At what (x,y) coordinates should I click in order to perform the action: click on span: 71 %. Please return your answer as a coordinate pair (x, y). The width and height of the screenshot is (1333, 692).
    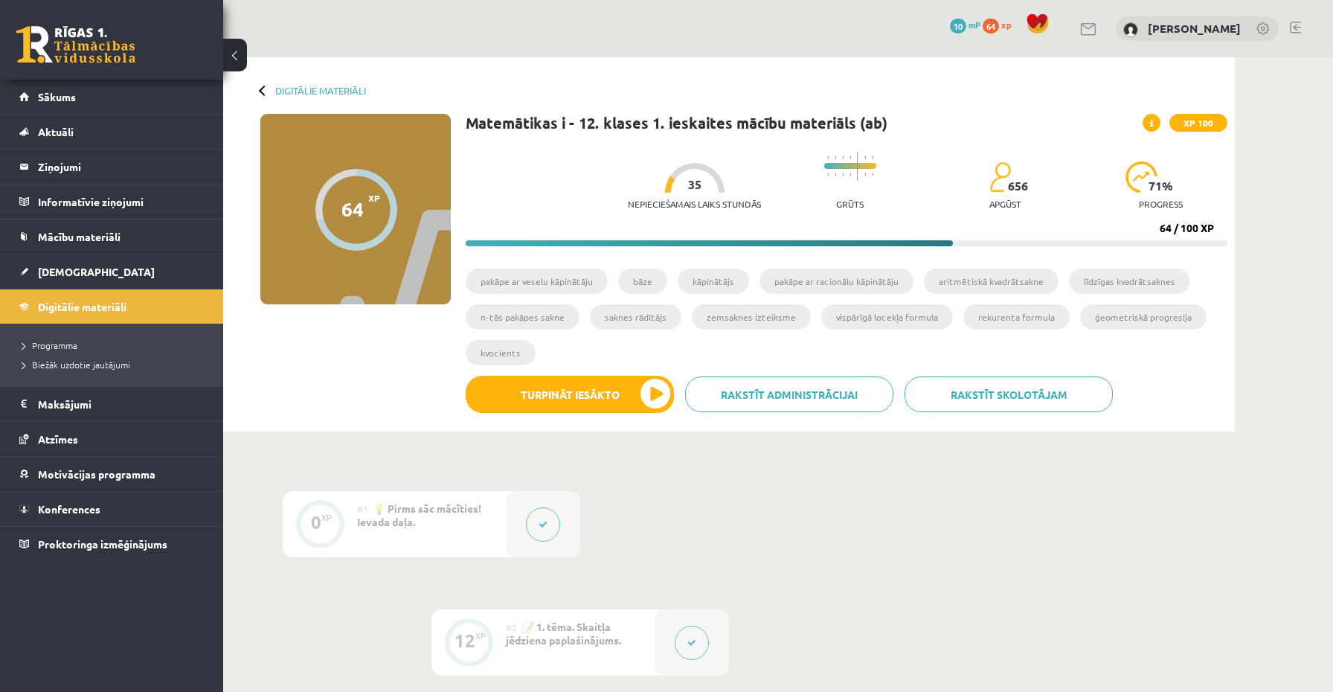
    Looking at the image, I should click on (1161, 186).